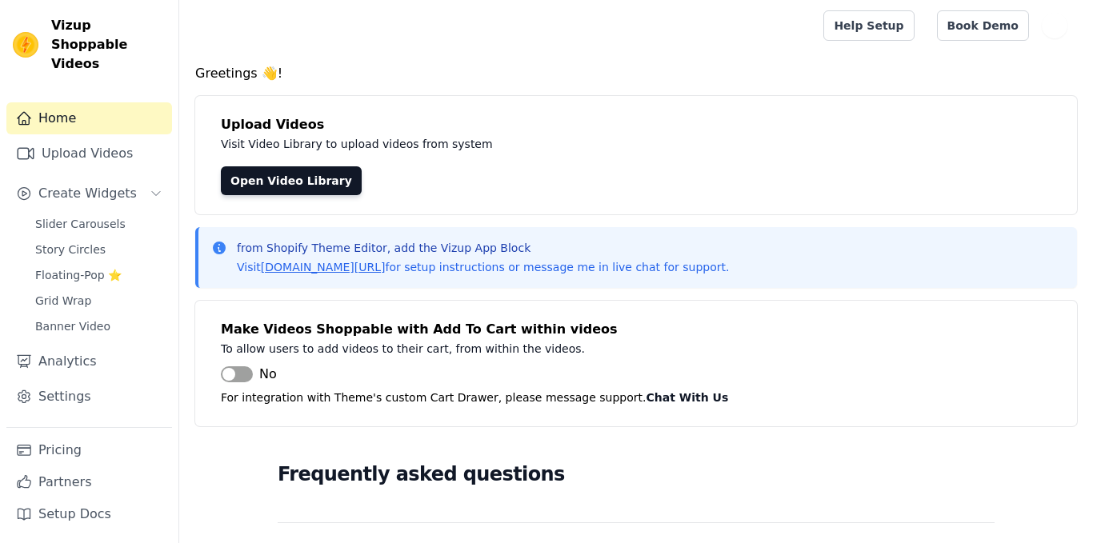 The image size is (1093, 543). Describe the element at coordinates (98, 224) in the screenshot. I see `a: Slider Carousels` at that location.